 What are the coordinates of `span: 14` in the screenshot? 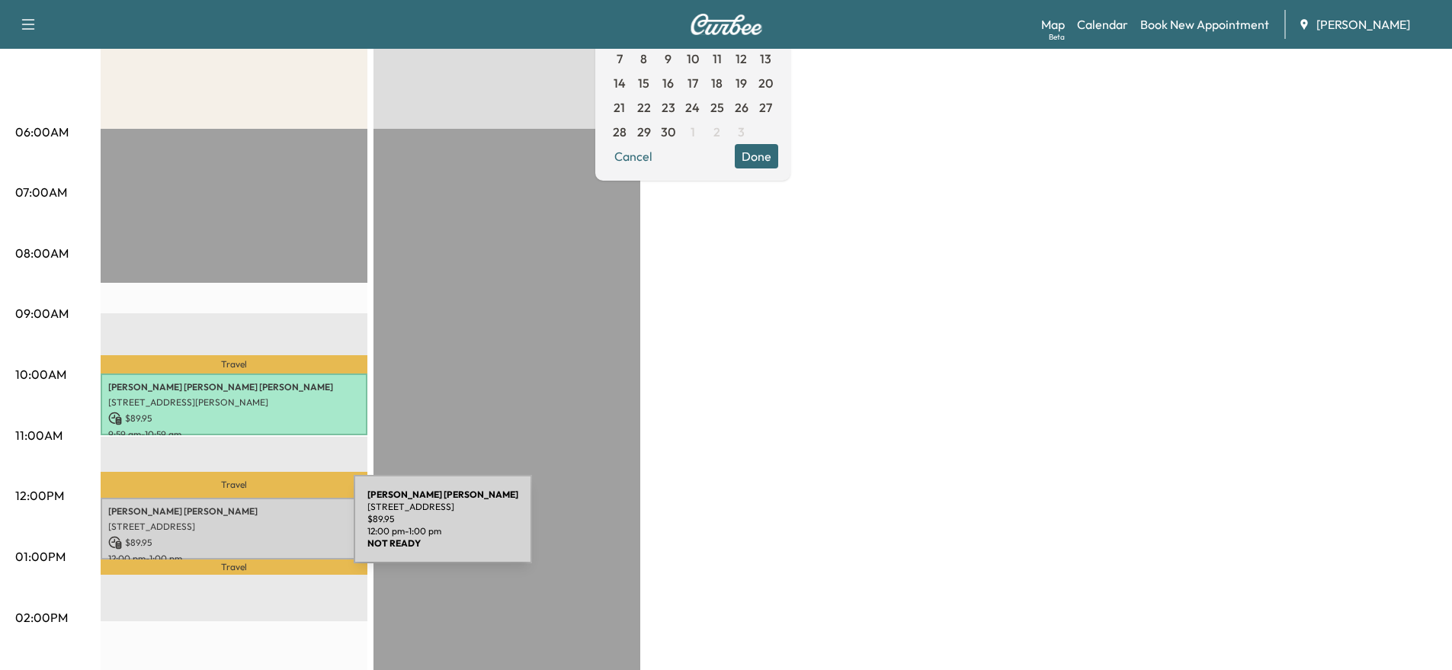 It's located at (620, 83).